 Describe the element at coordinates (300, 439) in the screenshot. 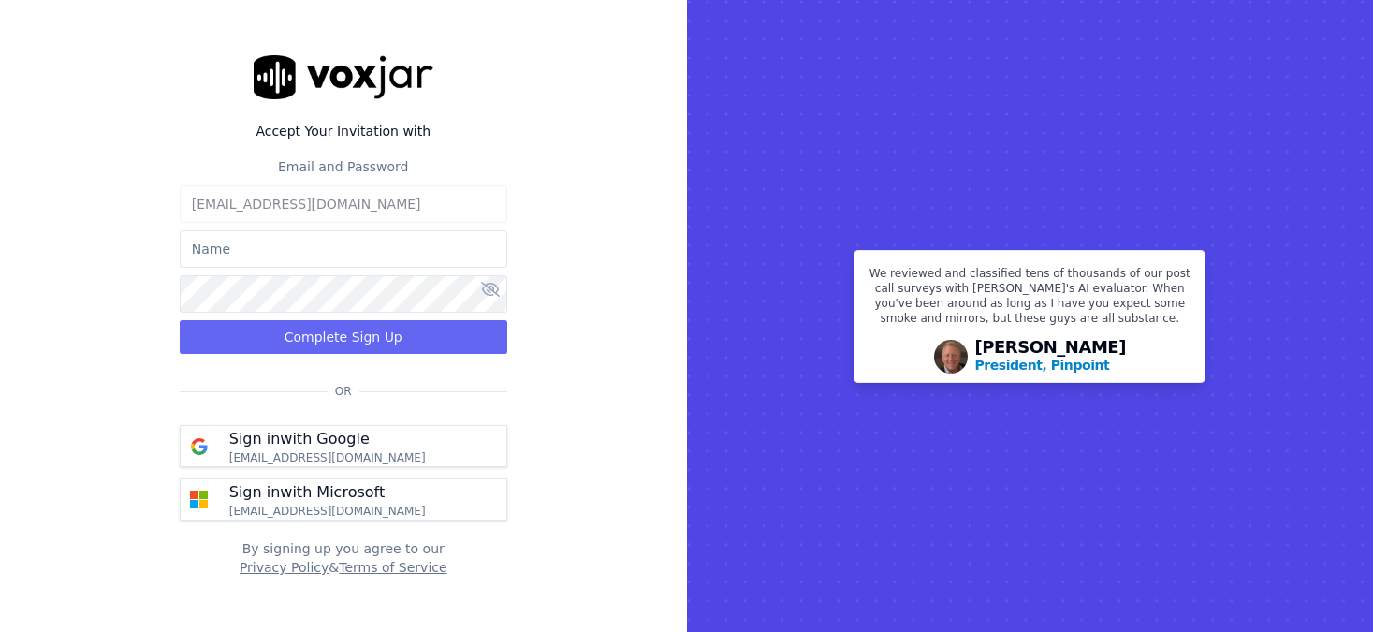

I see `p: Sign in with Google` at that location.